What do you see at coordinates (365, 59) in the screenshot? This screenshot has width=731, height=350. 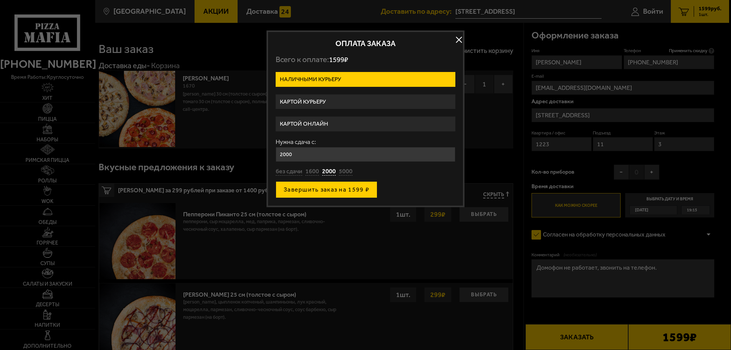 I see `p: Всего к оплате:` at bounding box center [365, 59].